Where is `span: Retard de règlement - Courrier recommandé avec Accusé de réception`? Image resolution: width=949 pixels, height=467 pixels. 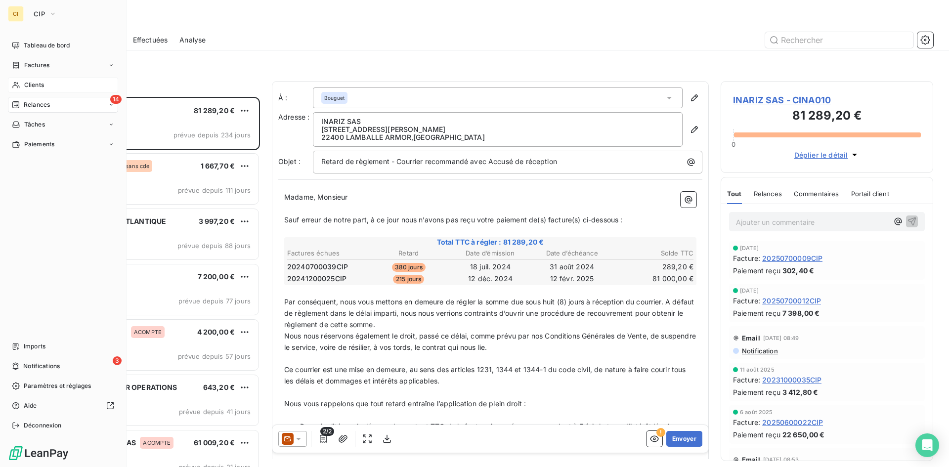 span: Retard de règlement - Courrier recommandé avec Accusé de réception is located at coordinates (439, 161).